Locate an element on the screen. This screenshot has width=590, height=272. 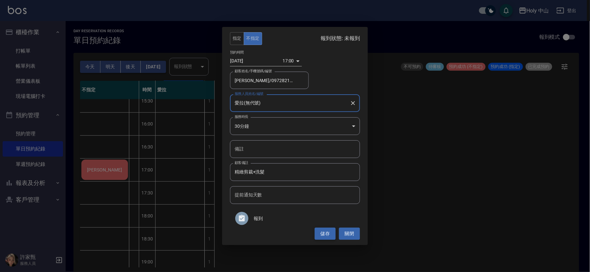
label: 服務人員姓名/編號 is located at coordinates (249, 94).